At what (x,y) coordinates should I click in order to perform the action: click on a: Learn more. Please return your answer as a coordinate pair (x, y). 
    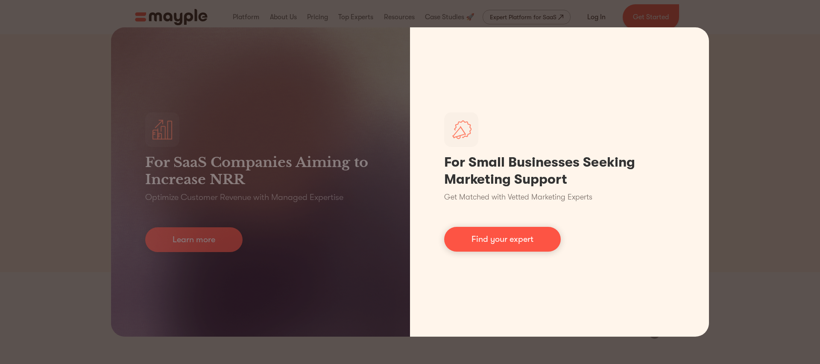
    Looking at the image, I should click on (194, 240).